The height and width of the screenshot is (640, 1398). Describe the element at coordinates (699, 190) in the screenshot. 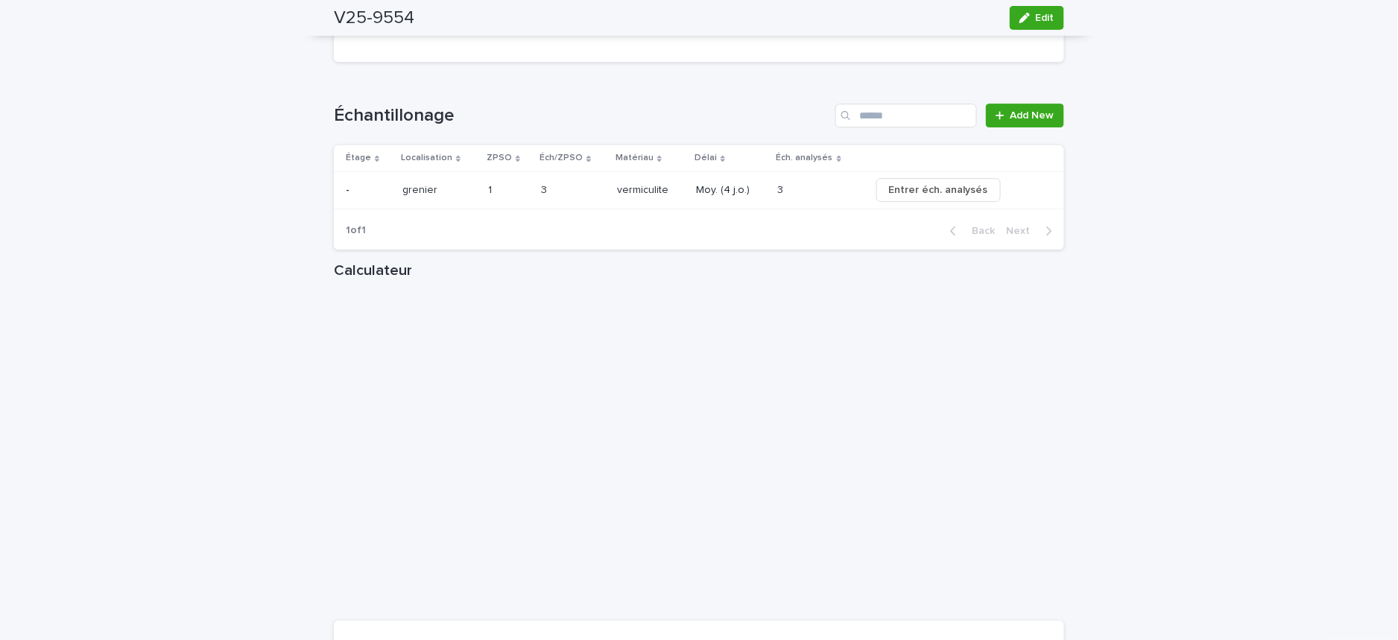

I see `tr: -- greniergrenier 11 33 vermiculitevermiculite Moy. (4 j.o.)33 Entrer éch. analysés` at that location.